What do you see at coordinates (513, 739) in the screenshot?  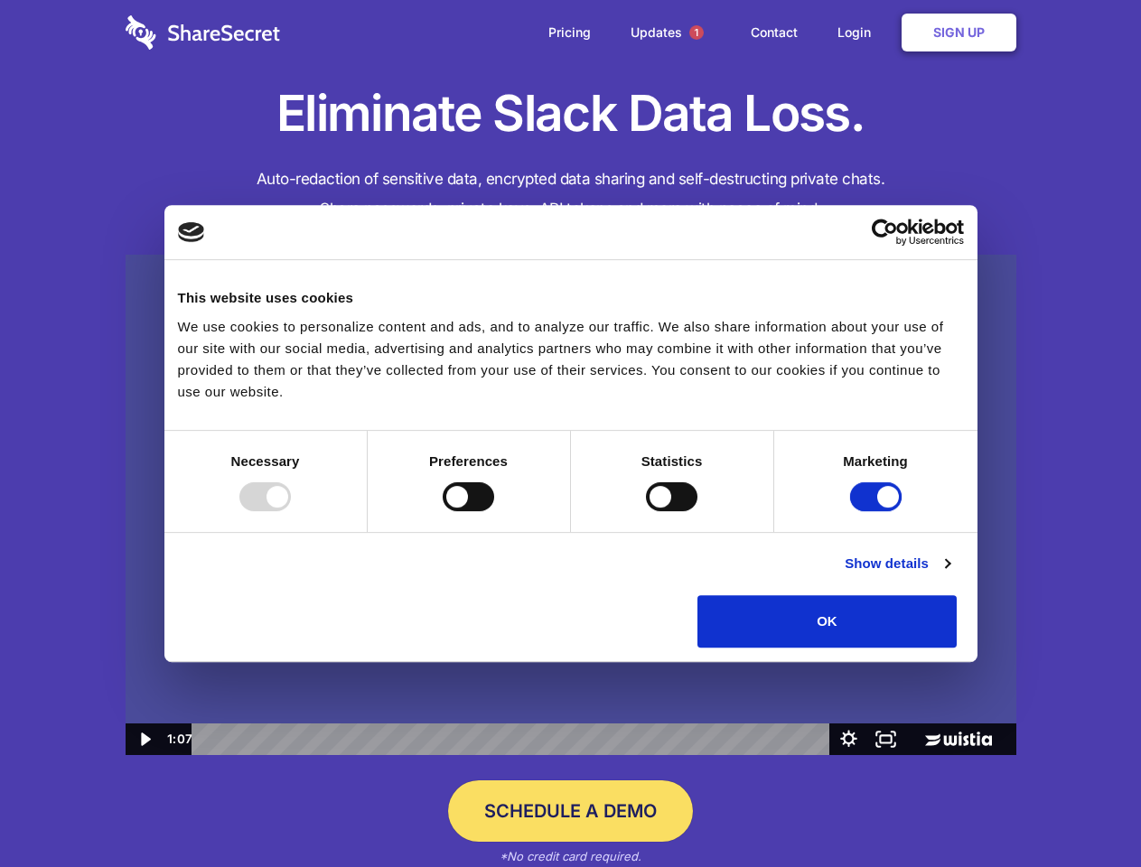 I see `div: Playbar` at bounding box center [513, 739].